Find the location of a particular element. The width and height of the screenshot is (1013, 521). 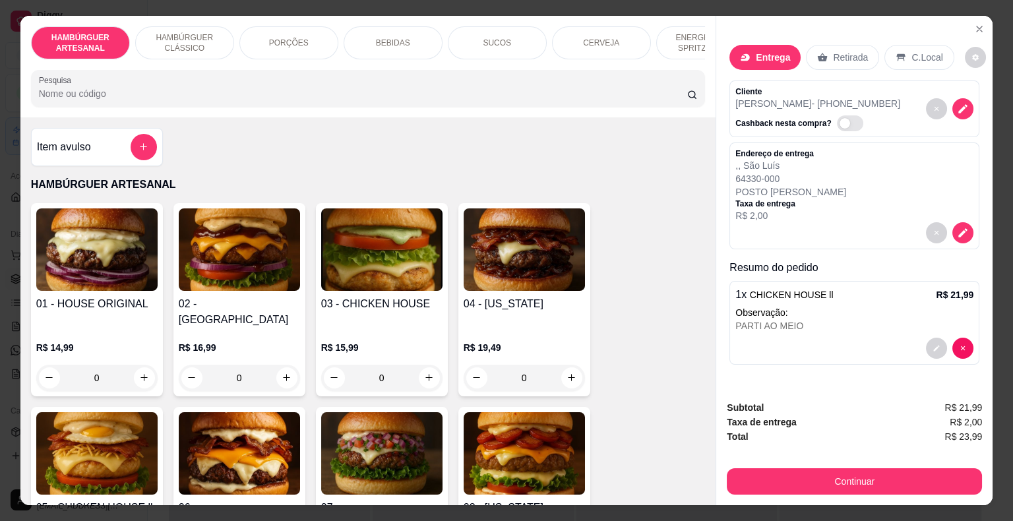

p: R$ 16,99 is located at coordinates (239, 347).